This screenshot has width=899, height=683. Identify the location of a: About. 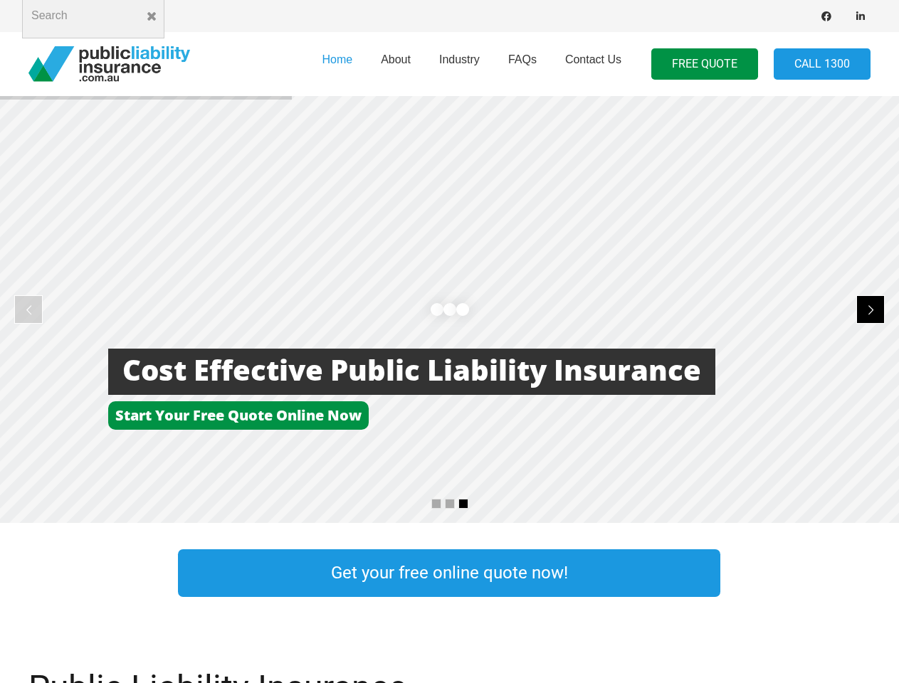
(396, 64).